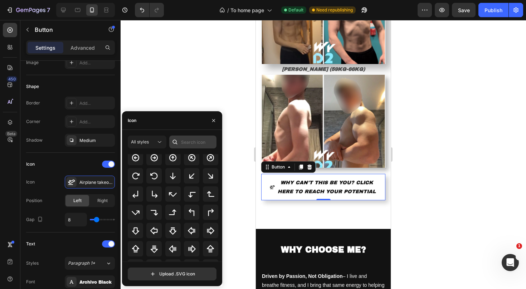 This screenshot has width=526, height=289. What do you see at coordinates (11, 134) in the screenshot?
I see `div: Beta` at bounding box center [11, 134].